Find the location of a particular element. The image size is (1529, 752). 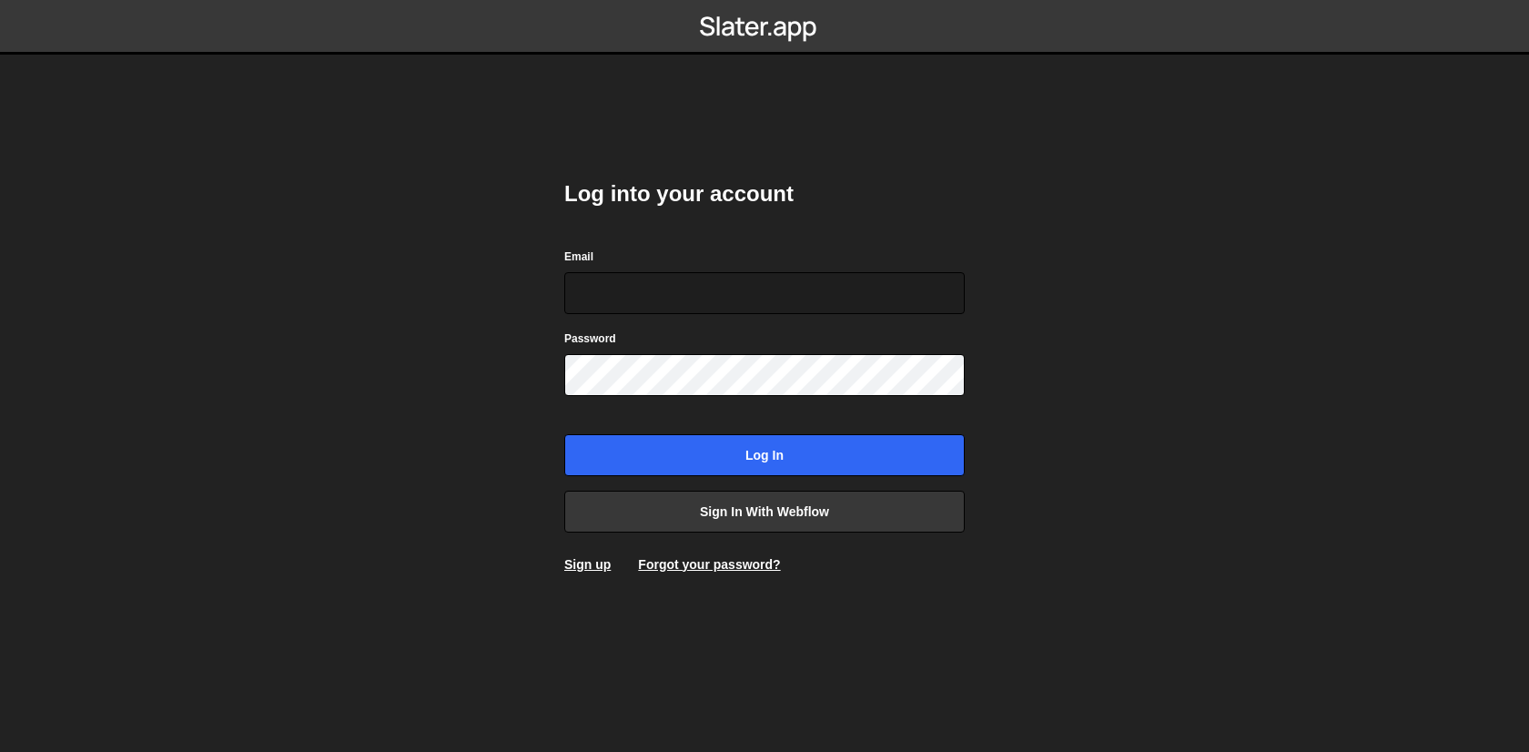

input: Log in is located at coordinates (764, 455).